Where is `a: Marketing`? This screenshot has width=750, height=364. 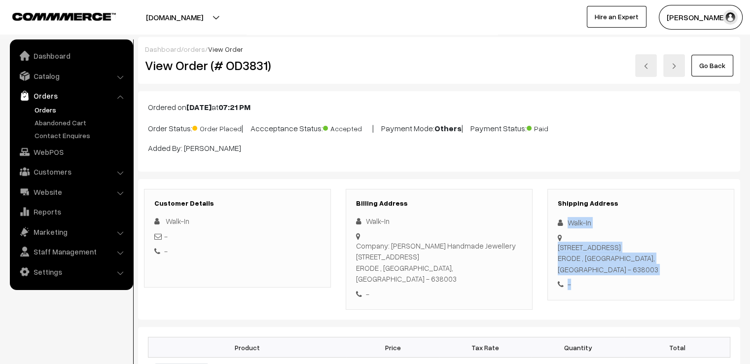 a: Marketing is located at coordinates (71, 232).